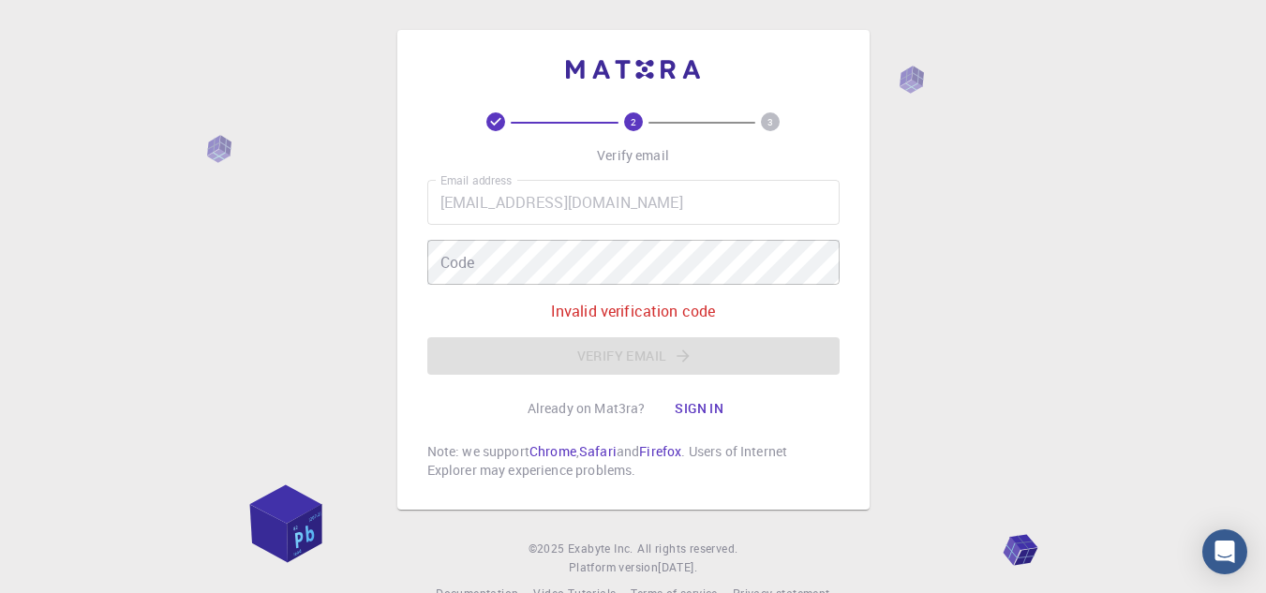 The image size is (1266, 593). What do you see at coordinates (1225, 552) in the screenshot?
I see `div: Open Intercom Messenger` at bounding box center [1225, 552].